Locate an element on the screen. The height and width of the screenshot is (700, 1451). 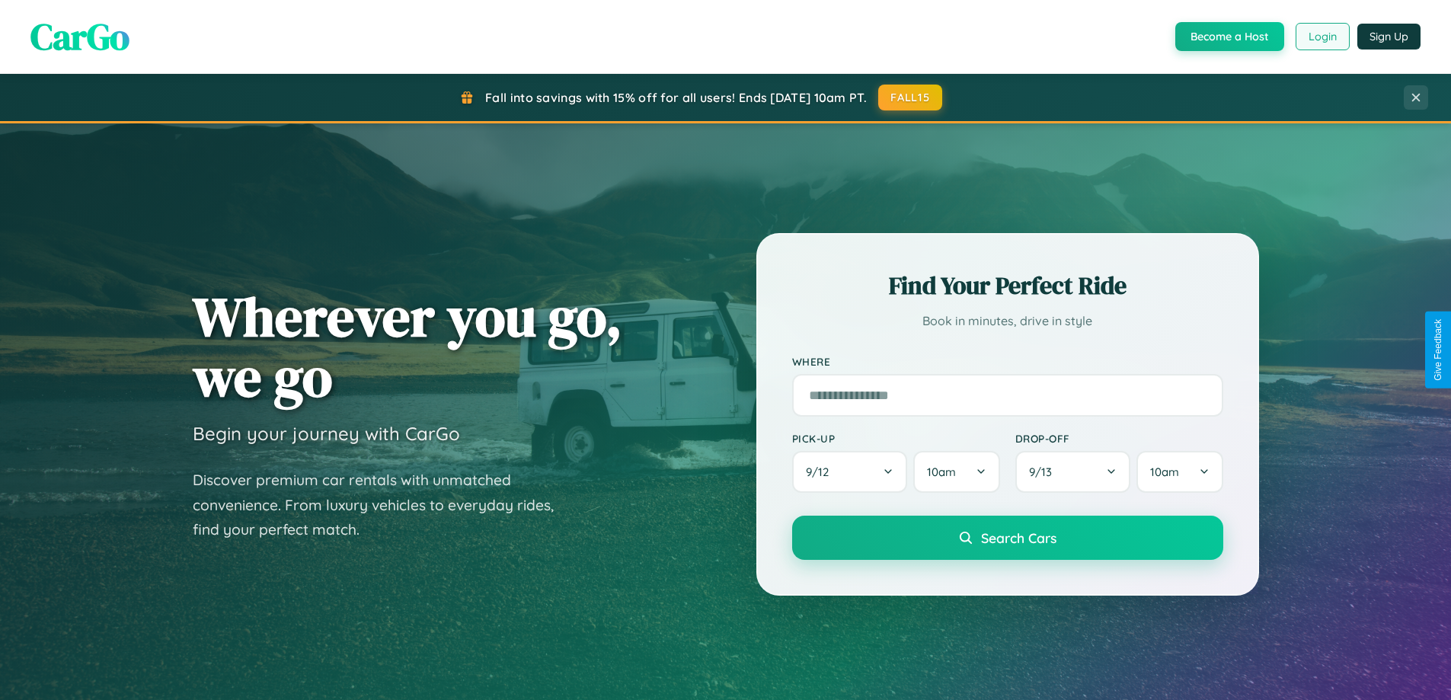
label: Pick-up is located at coordinates (896, 438).